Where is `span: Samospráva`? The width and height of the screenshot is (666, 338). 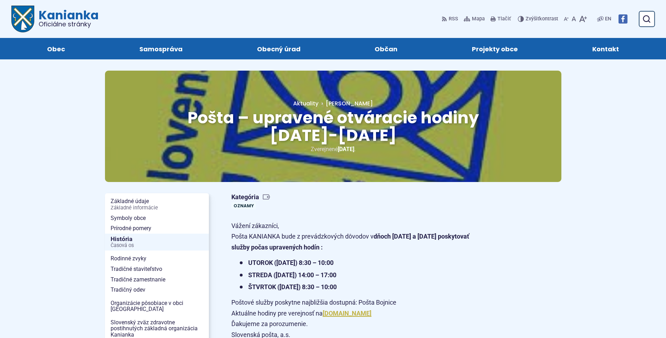
span: Samospráva is located at coordinates (161, 48).